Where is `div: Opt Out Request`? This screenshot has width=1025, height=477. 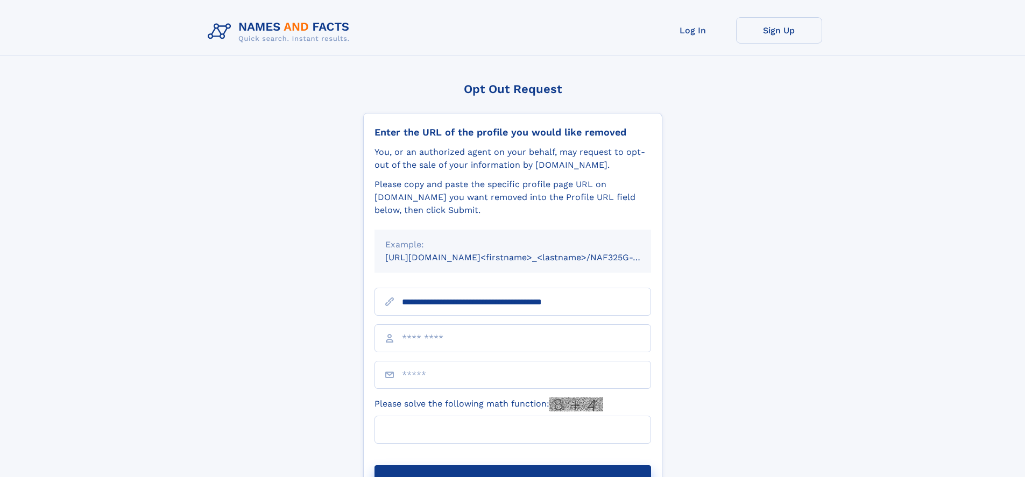 div: Opt Out Request is located at coordinates (513, 89).